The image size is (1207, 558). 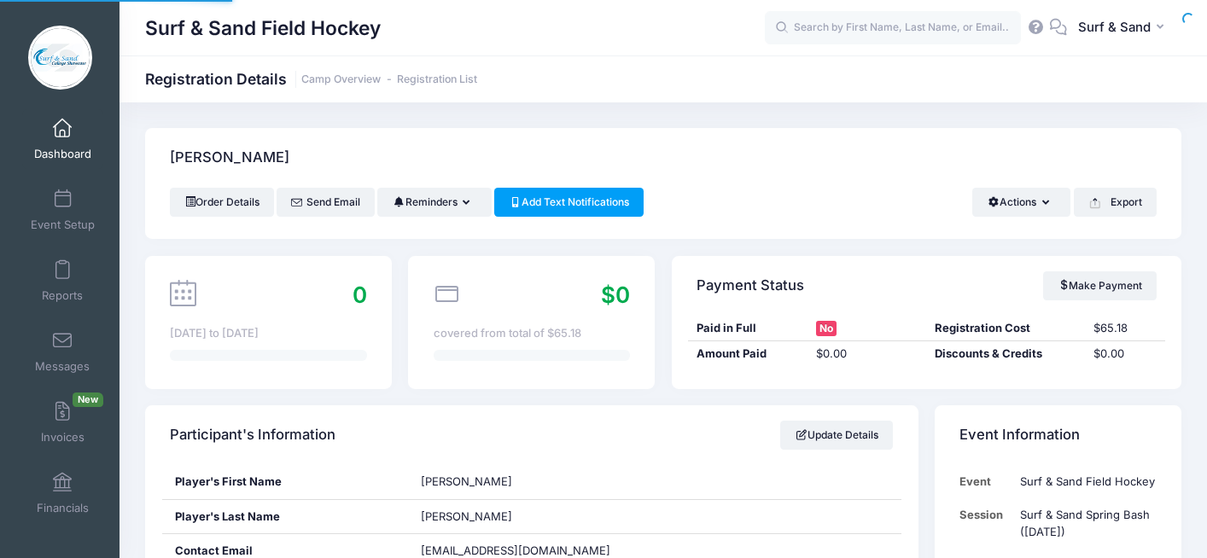 I want to click on span: Dashboard, so click(x=62, y=154).